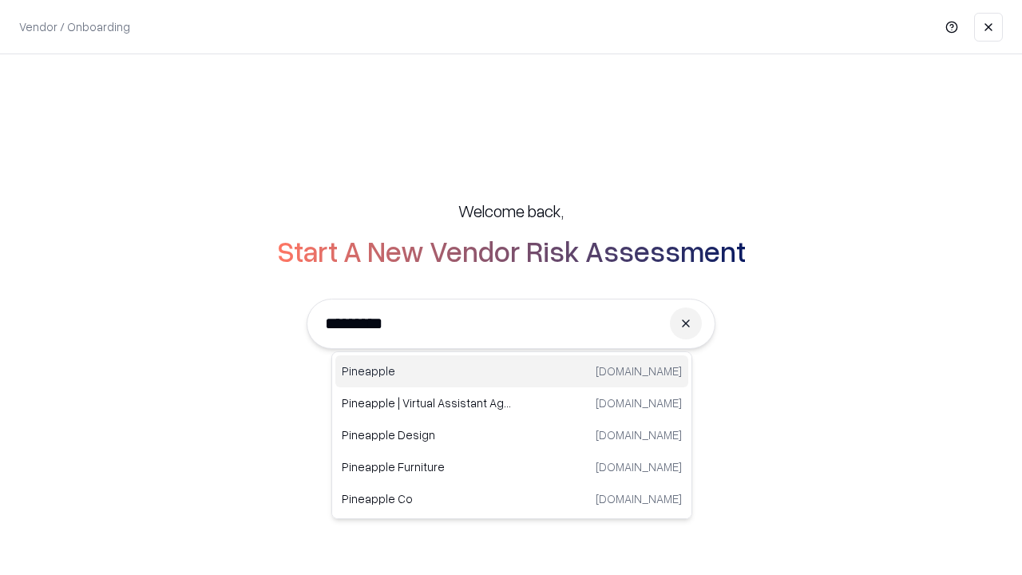 Image resolution: width=1022 pixels, height=575 pixels. What do you see at coordinates (426, 370) in the screenshot?
I see `p: Pineapple` at bounding box center [426, 370].